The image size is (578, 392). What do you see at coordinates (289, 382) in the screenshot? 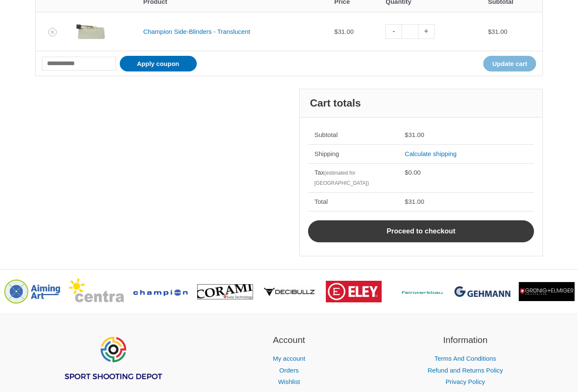
I see `a: Wishlist` at bounding box center [289, 382].